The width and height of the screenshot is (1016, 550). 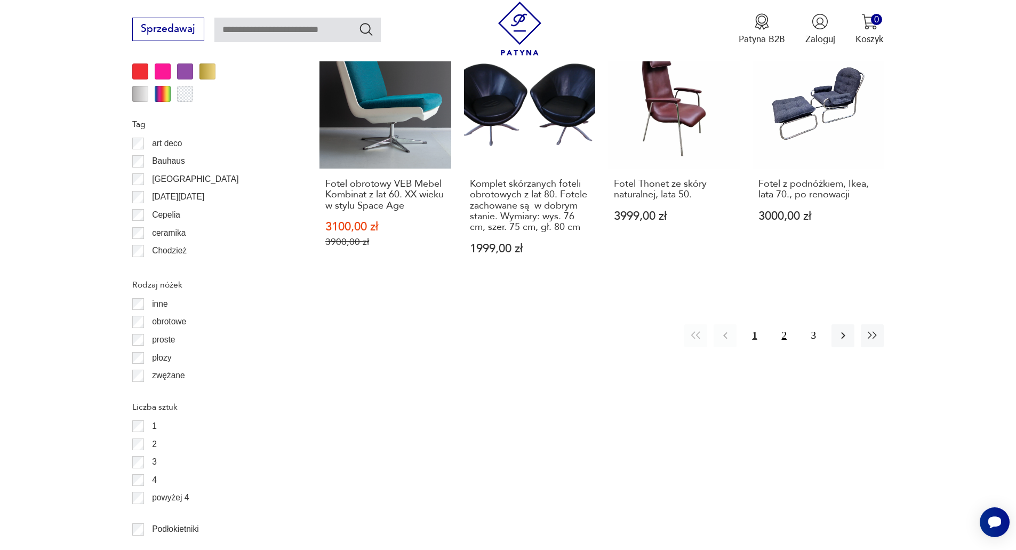 I want to click on button: Szukaj, so click(x=366, y=29).